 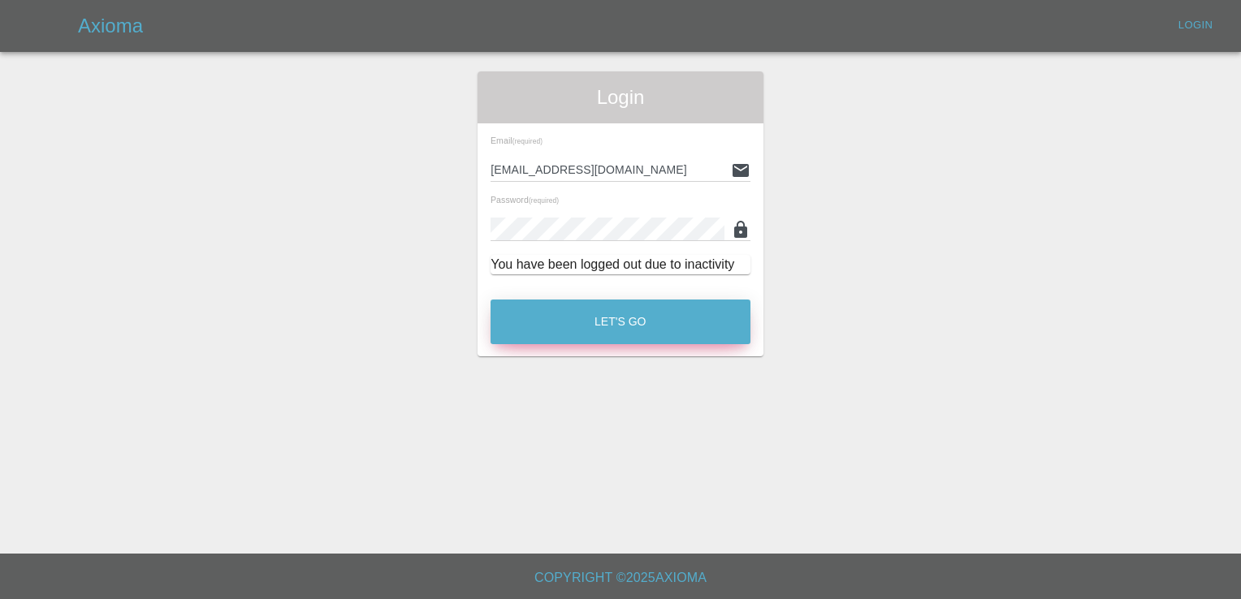 I want to click on a: Login, so click(x=1195, y=25).